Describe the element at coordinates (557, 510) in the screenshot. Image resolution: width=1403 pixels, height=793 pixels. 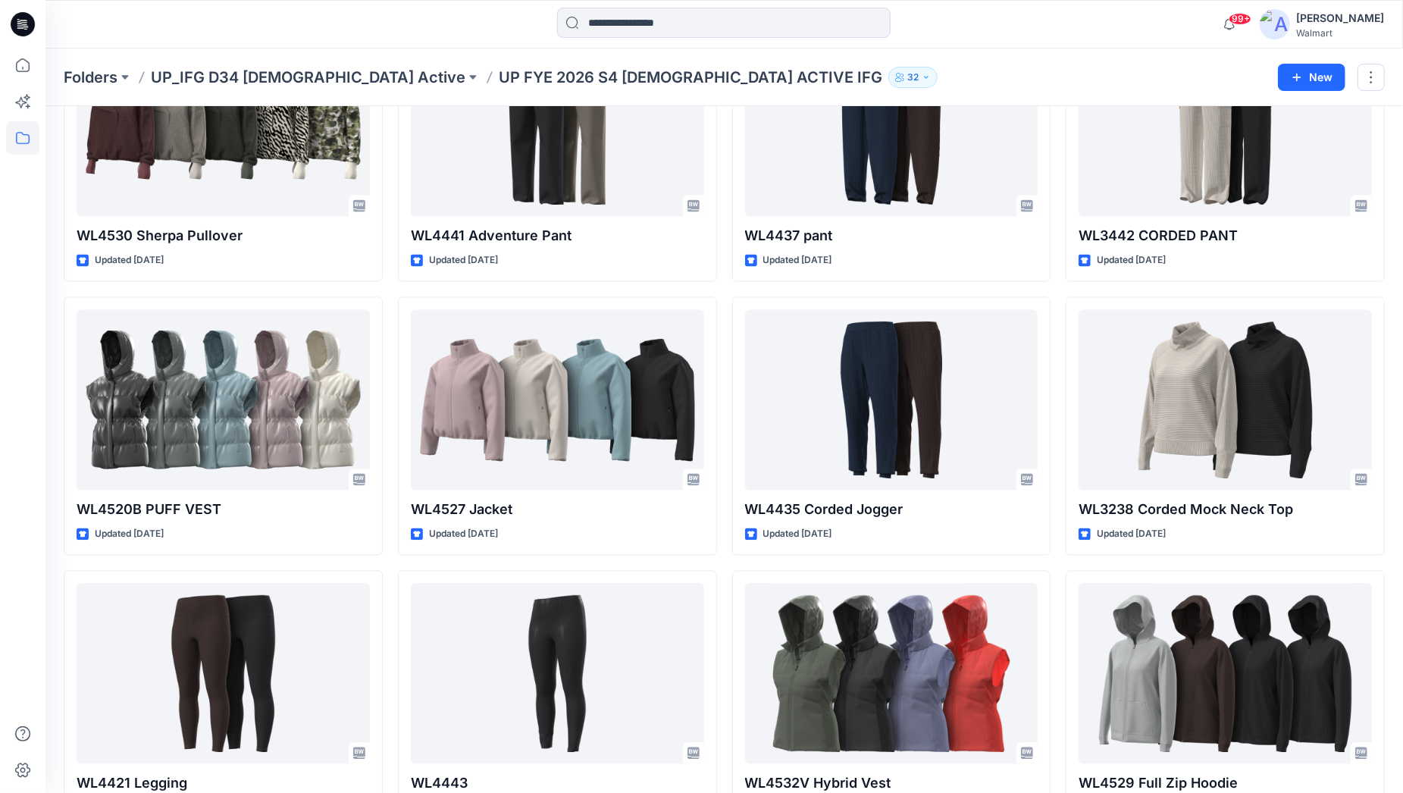
I see `p: WL4527 Jacket` at that location.